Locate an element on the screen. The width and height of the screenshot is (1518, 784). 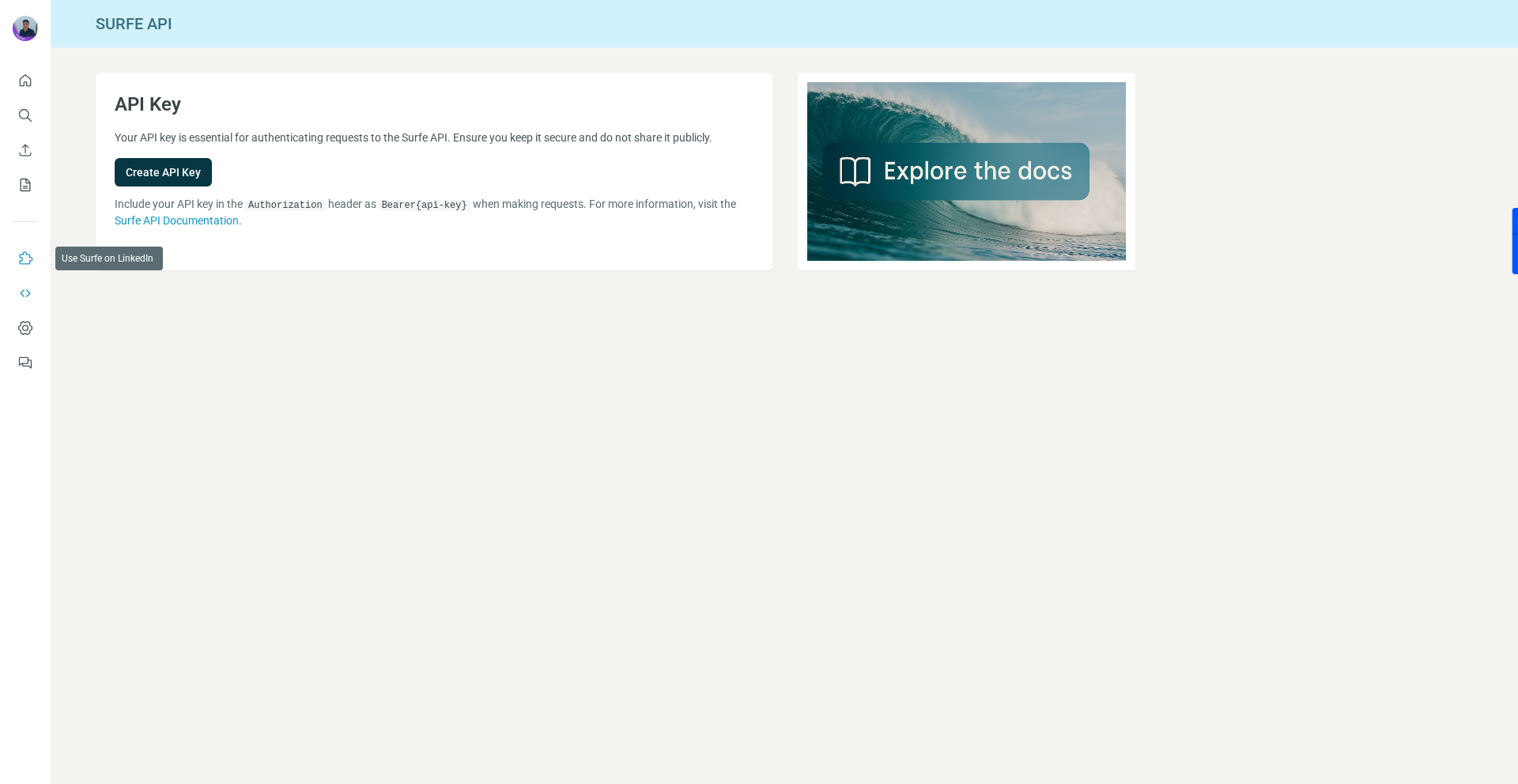
code: Authorization is located at coordinates (286, 205).